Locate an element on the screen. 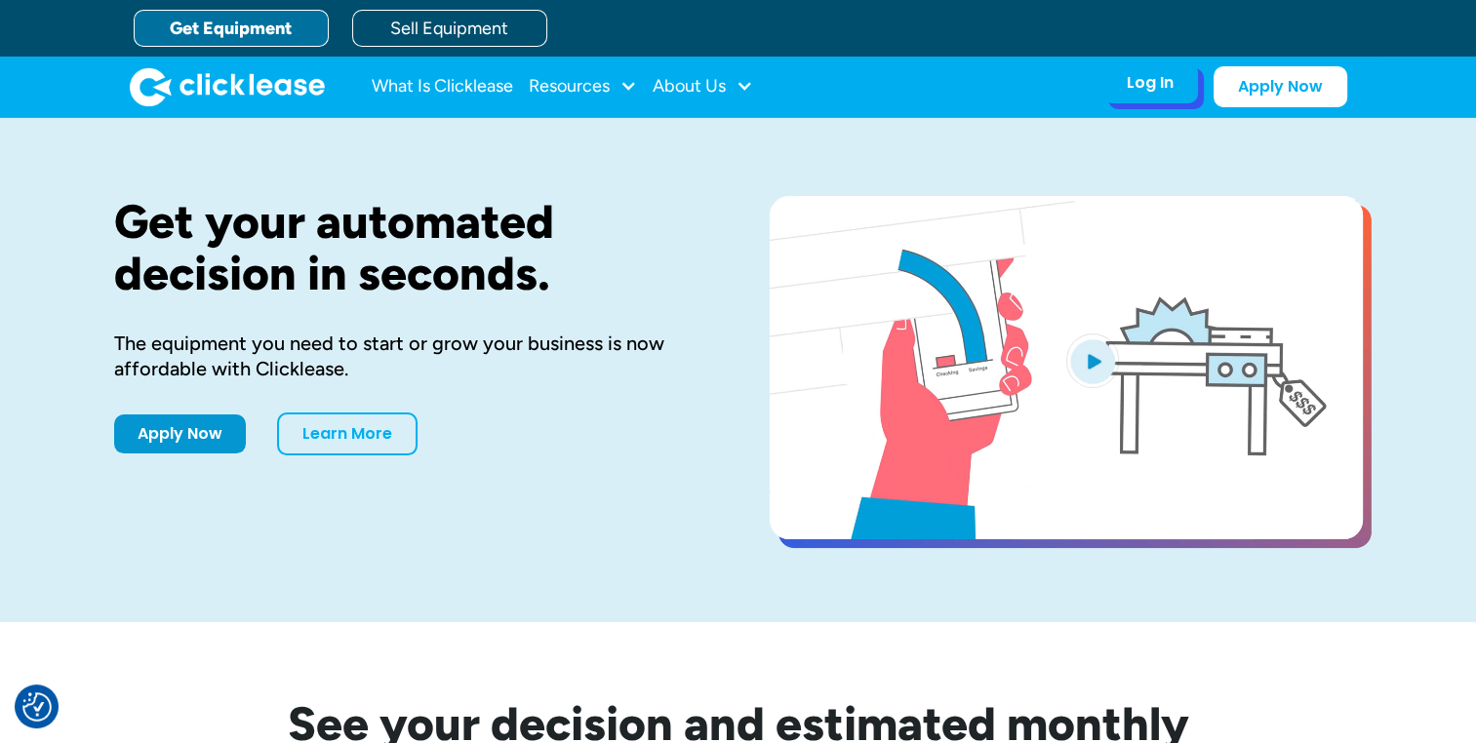 The image size is (1476, 743). a: Learn More is located at coordinates (347, 434).